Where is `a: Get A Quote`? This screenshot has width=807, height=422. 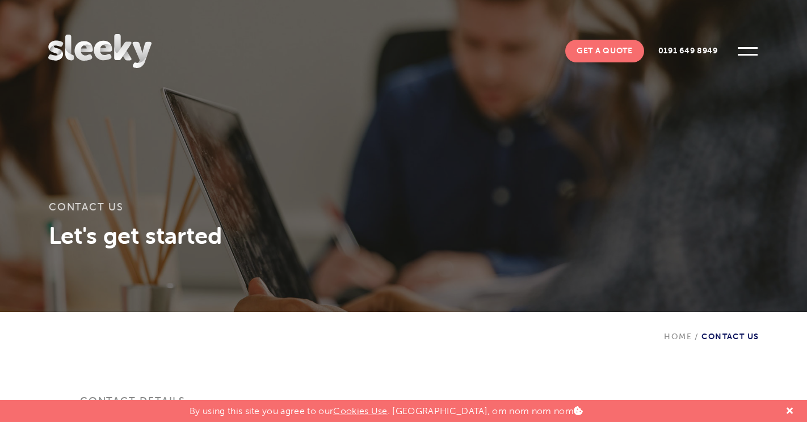 a: Get A Quote is located at coordinates (605, 51).